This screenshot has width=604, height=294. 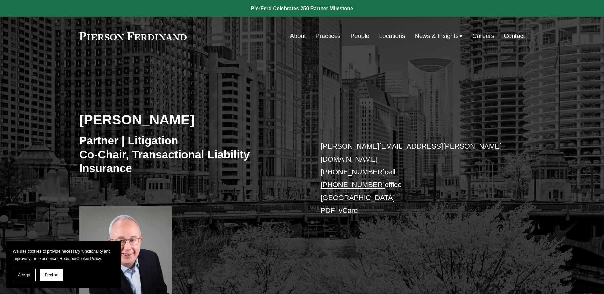 What do you see at coordinates (64, 255) in the screenshot?
I see `p: We use cookies to provide necessary functionality and improve your experience. Read our .` at bounding box center [64, 255].